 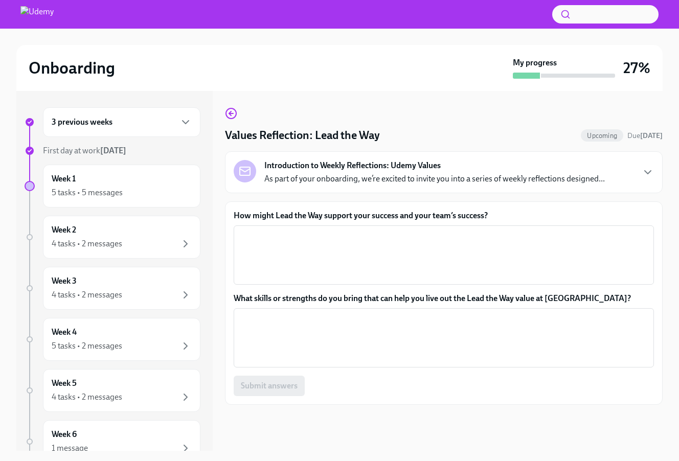 I want to click on h6: Week 2, so click(x=64, y=230).